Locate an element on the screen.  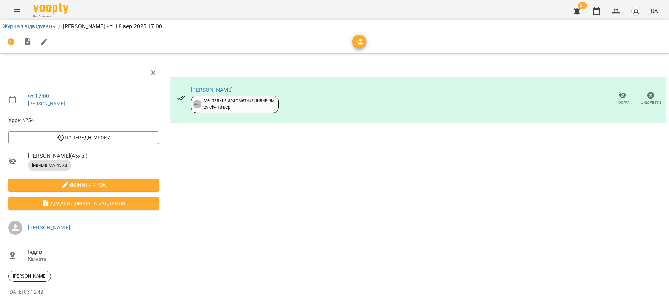
p: Кімната is located at coordinates (93, 259).